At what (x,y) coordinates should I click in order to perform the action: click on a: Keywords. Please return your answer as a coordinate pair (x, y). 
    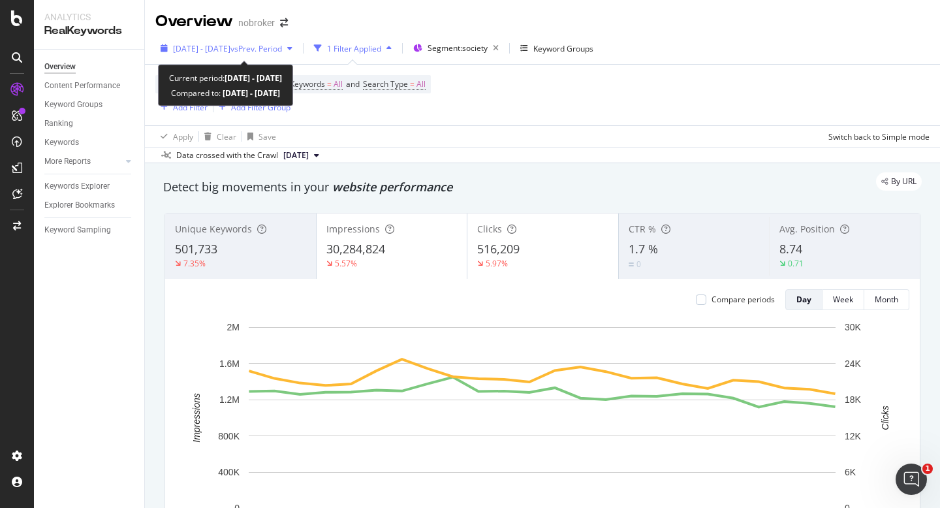
    Looking at the image, I should click on (89, 142).